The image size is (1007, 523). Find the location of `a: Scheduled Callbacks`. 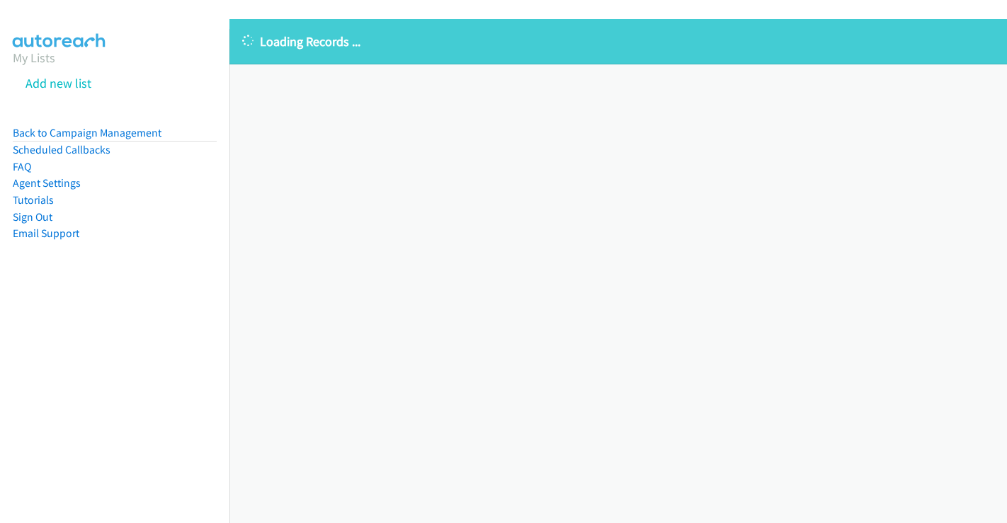

a: Scheduled Callbacks is located at coordinates (62, 149).